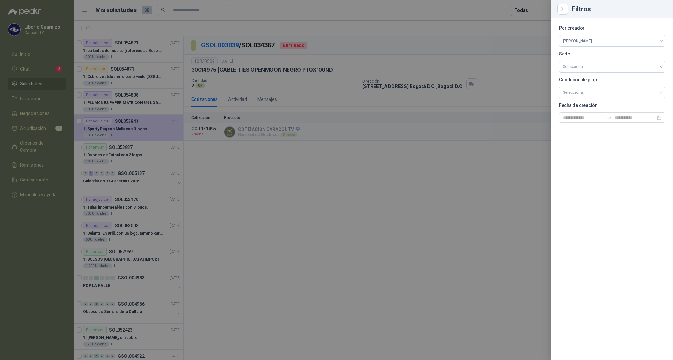 The height and width of the screenshot is (360, 673). What do you see at coordinates (612, 41) in the screenshot?
I see `span: Liborio Guarnizo` at bounding box center [612, 41].